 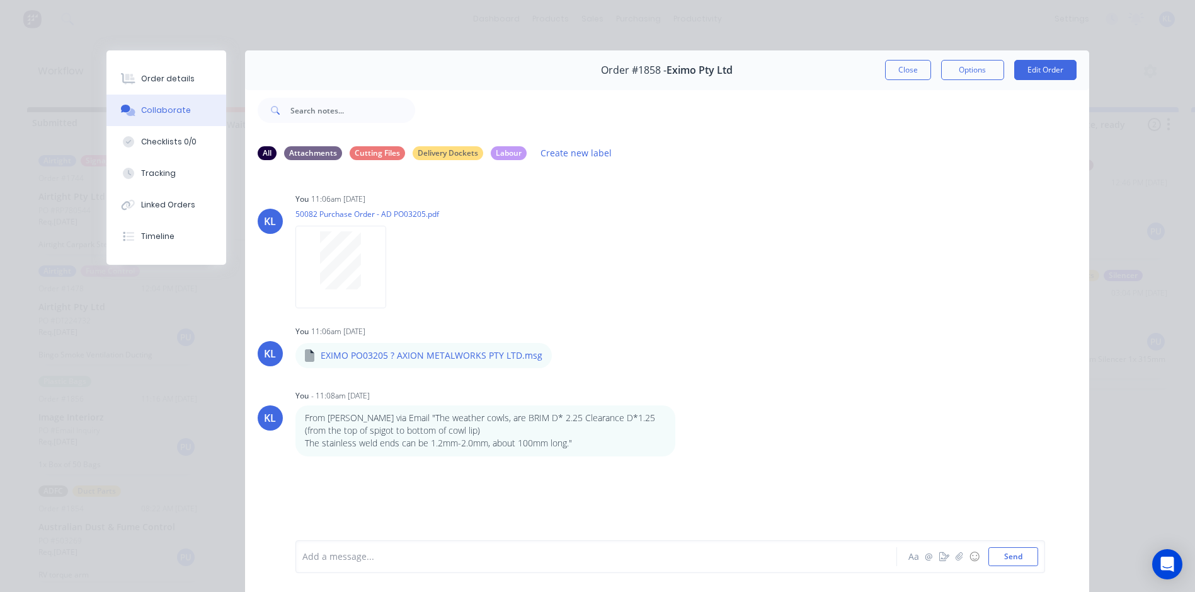 I want to click on button: Options, so click(x=973, y=70).